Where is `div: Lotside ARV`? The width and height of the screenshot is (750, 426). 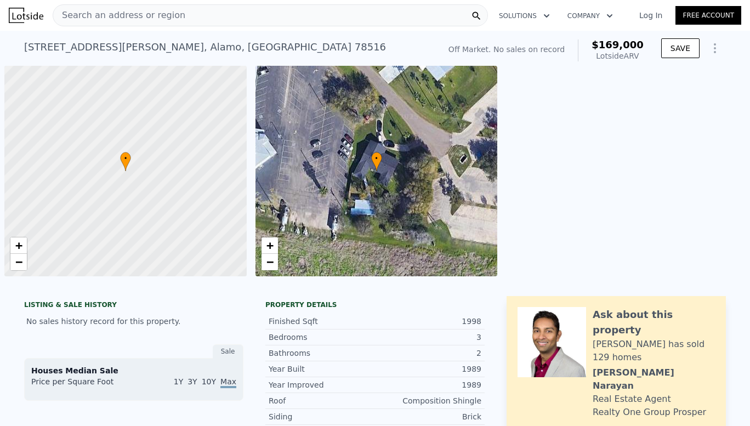
div: Lotside ARV is located at coordinates (617, 56).